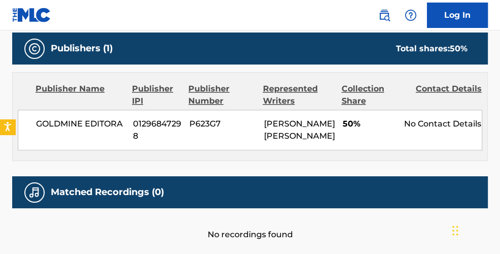  What do you see at coordinates (31, 15) in the screenshot?
I see `img: MLC Logo` at bounding box center [31, 15].